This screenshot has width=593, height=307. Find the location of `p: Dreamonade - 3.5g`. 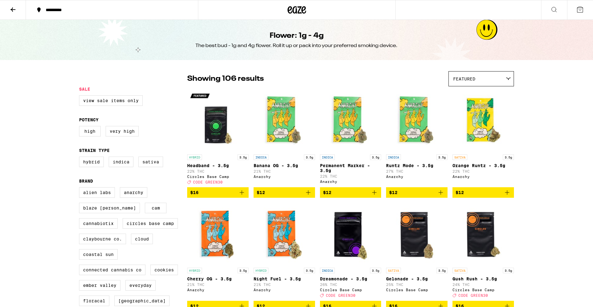

p: Dreamonade - 3.5g is located at coordinates (351, 278).